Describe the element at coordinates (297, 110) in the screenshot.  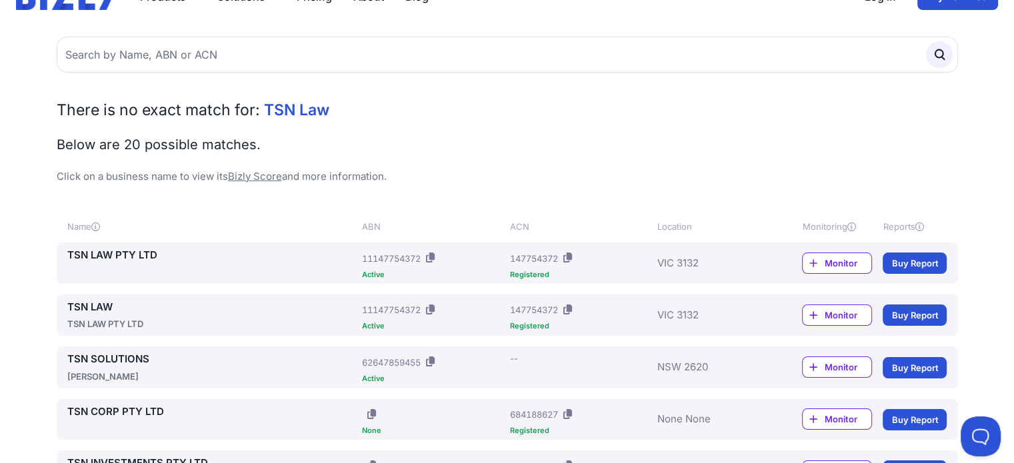
I see `span: TSN Law` at that location.